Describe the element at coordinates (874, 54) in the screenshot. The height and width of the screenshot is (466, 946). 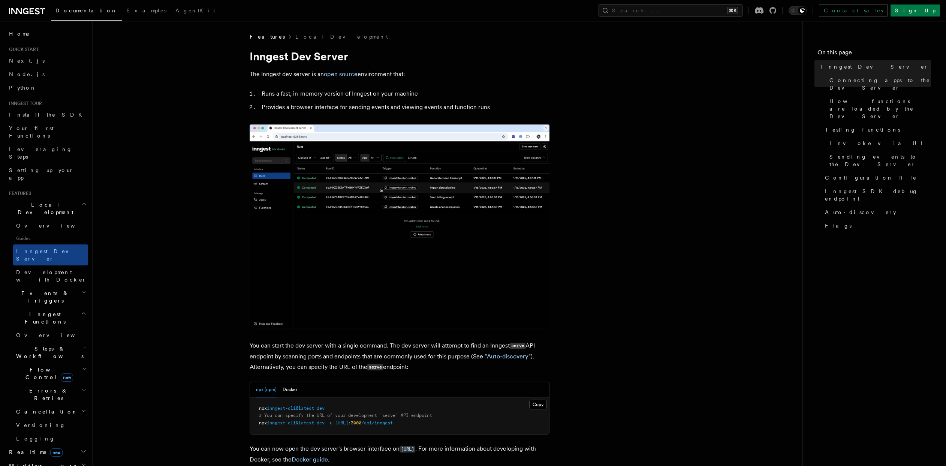
I see `h4: On this page` at that location.